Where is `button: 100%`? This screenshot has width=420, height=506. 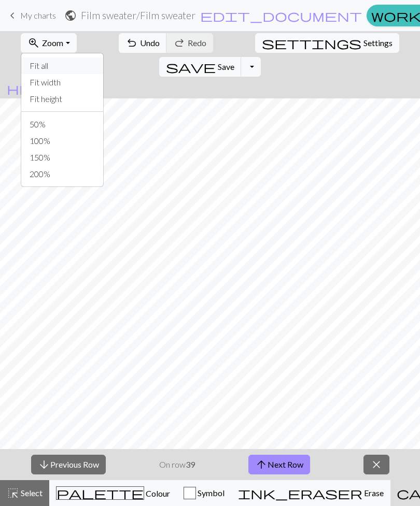 button: 100% is located at coordinates (62, 141).